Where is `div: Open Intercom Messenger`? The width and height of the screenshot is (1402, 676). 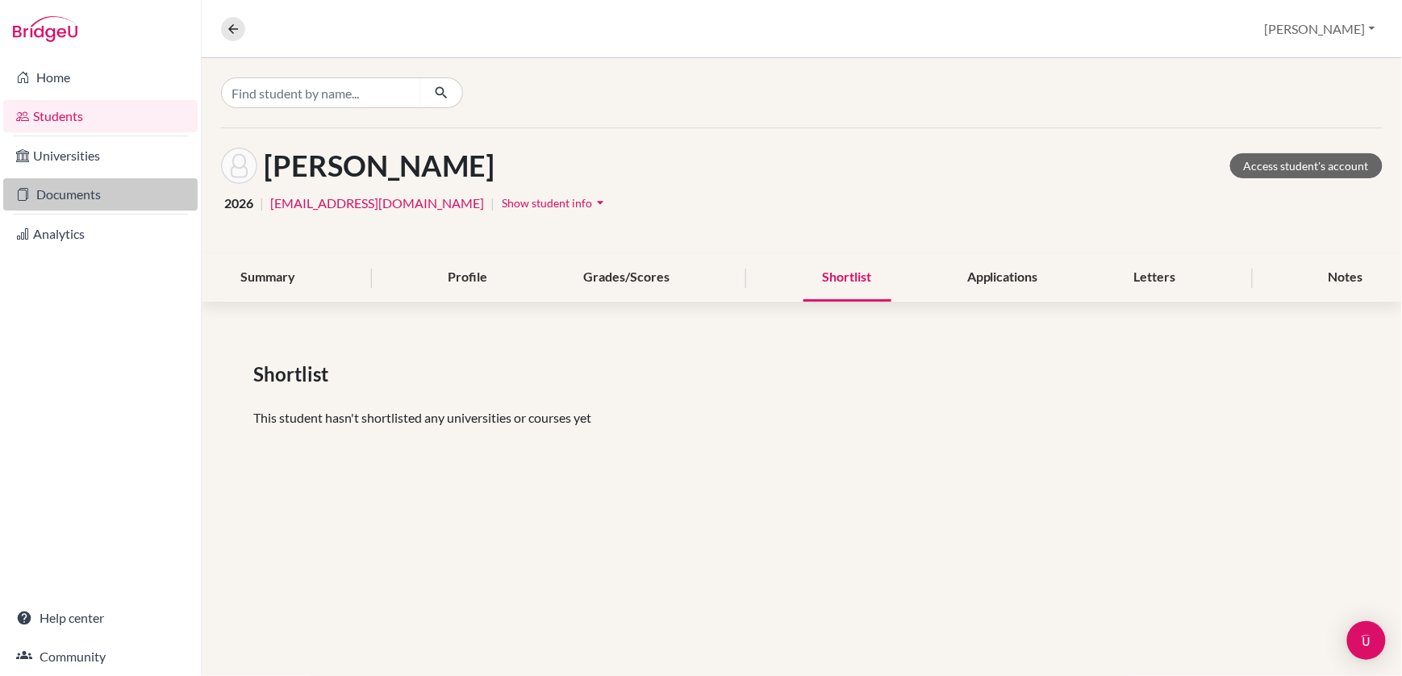 div: Open Intercom Messenger is located at coordinates (1367, 641).